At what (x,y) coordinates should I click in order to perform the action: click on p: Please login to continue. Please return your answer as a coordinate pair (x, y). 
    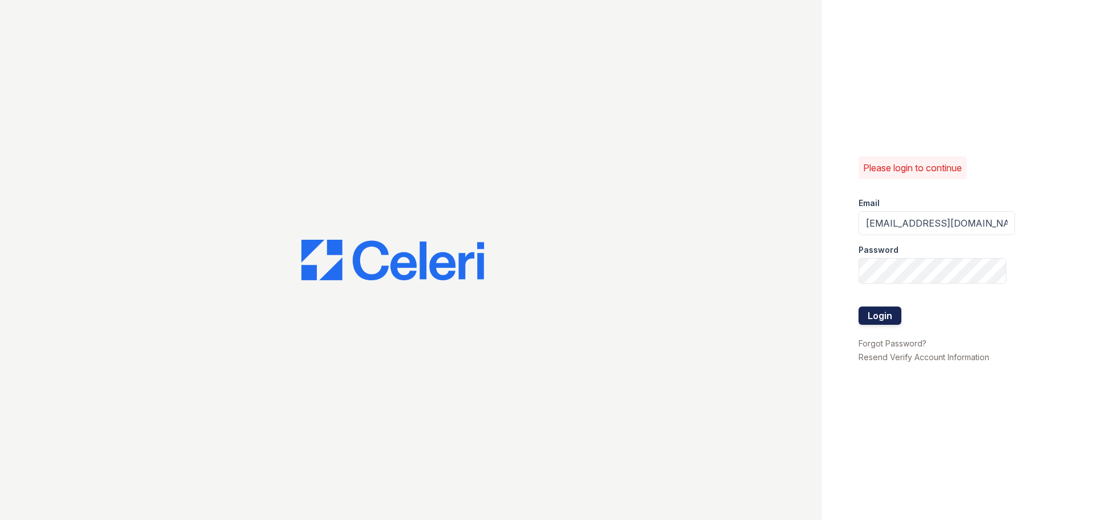
    Looking at the image, I should click on (912, 168).